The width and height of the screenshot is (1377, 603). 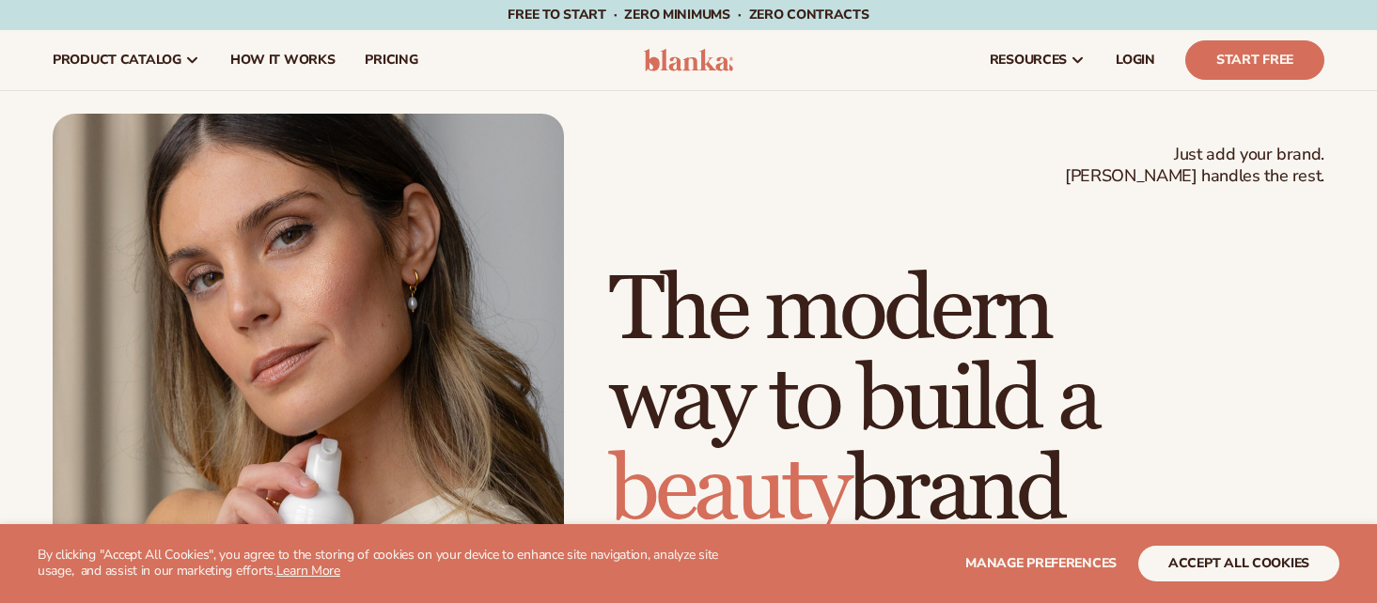 I want to click on a: pricing, so click(x=391, y=60).